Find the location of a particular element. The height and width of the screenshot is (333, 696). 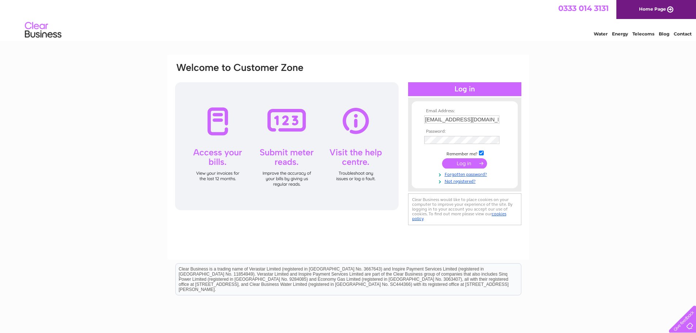

a: 0333 014 3131 is located at coordinates (584, 8).